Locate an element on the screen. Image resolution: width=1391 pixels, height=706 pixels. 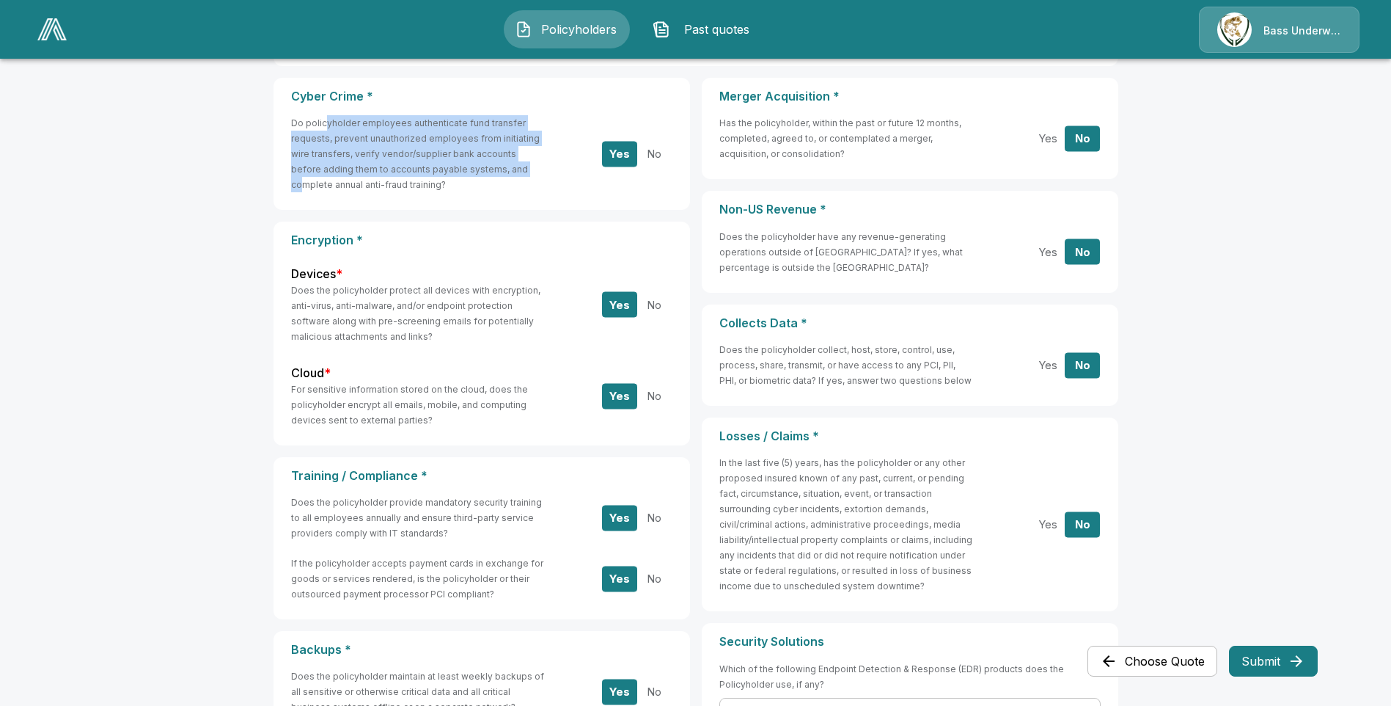
h6: Does the policyholder provide mandatory security training to all employees annually and ensure th... is located at coordinates (418, 517).